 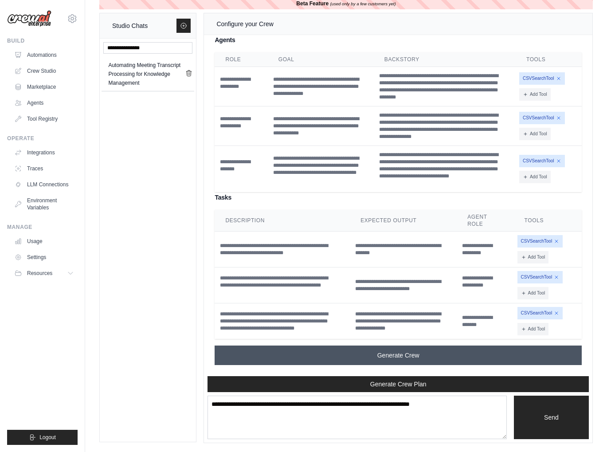 I want to click on div: Chat Widget, so click(x=585, y=431).